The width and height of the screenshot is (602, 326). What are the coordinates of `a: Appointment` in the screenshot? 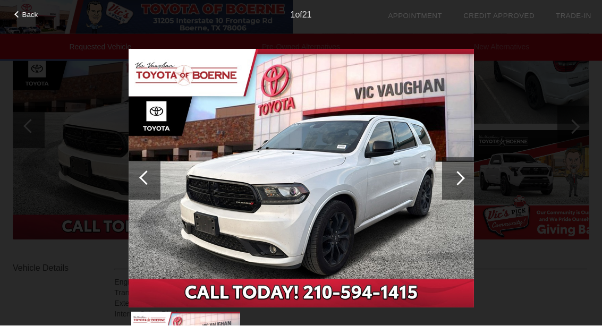 It's located at (415, 15).